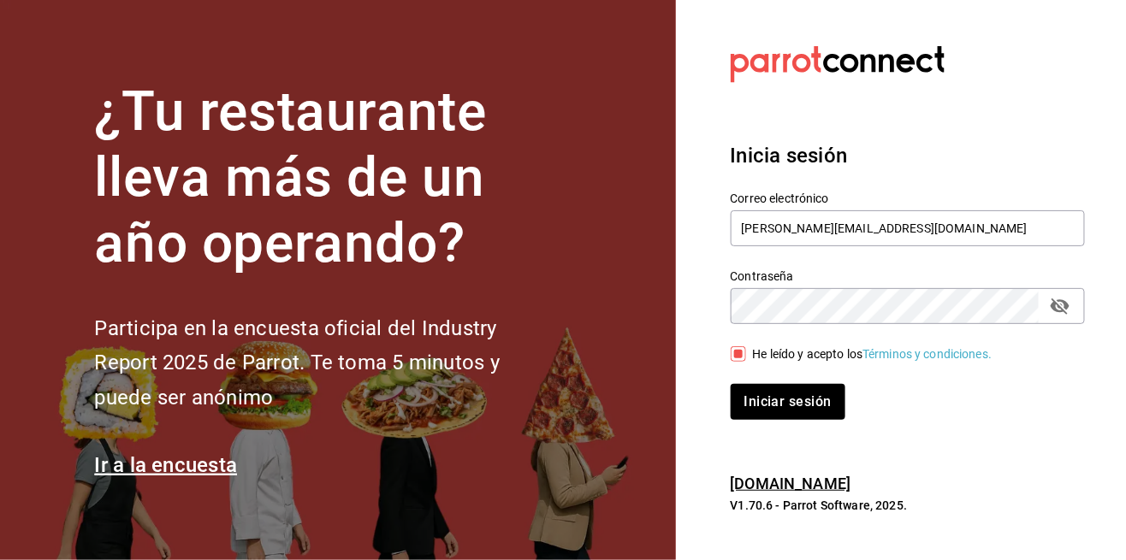 This screenshot has width=1126, height=560. What do you see at coordinates (908, 199) in the screenshot?
I see `label: Correo electrónico` at bounding box center [908, 199].